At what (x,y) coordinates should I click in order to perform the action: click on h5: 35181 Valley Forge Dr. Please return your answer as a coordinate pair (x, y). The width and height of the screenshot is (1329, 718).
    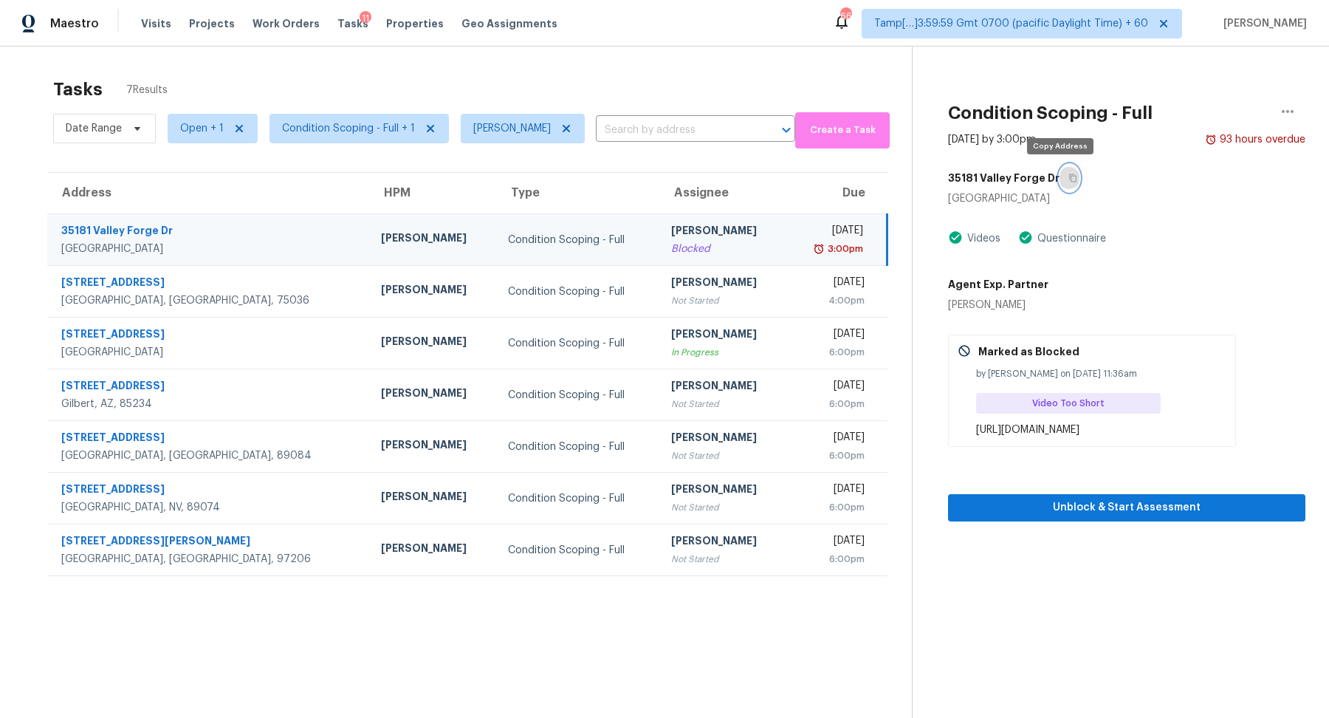
    Looking at the image, I should click on (1003, 178).